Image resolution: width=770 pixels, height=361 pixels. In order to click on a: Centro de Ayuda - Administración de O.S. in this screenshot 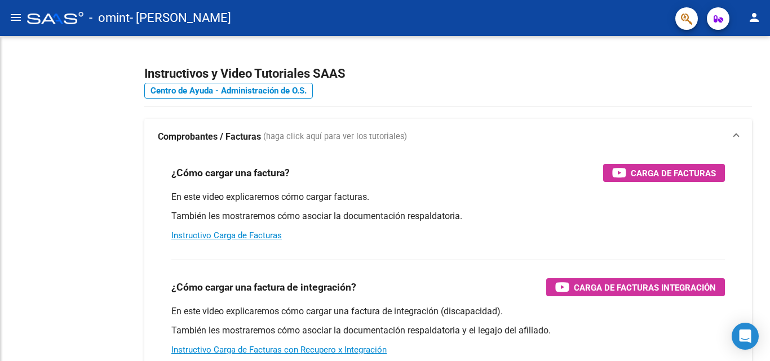, I will do `click(228, 91)`.